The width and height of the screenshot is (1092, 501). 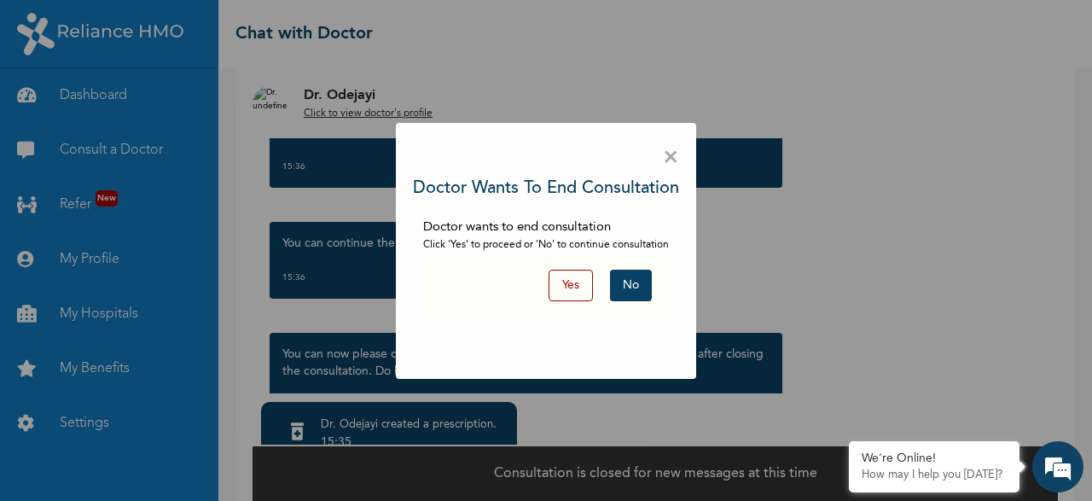 I want to click on p: Click 'Yes' to proceed or 'No' to continue consultation, so click(x=546, y=245).